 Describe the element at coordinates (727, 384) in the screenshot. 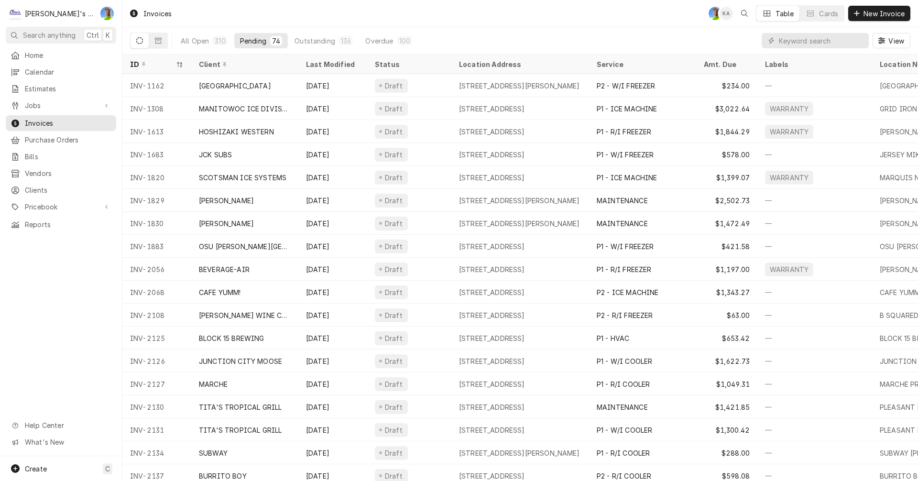

I see `div: $1,049.31` at that location.